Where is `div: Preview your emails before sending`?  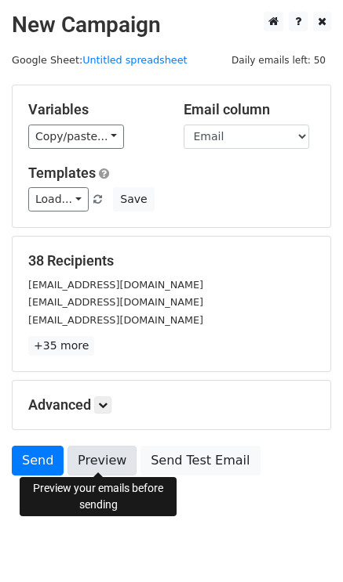 div: Preview your emails before sending is located at coordinates (98, 497).